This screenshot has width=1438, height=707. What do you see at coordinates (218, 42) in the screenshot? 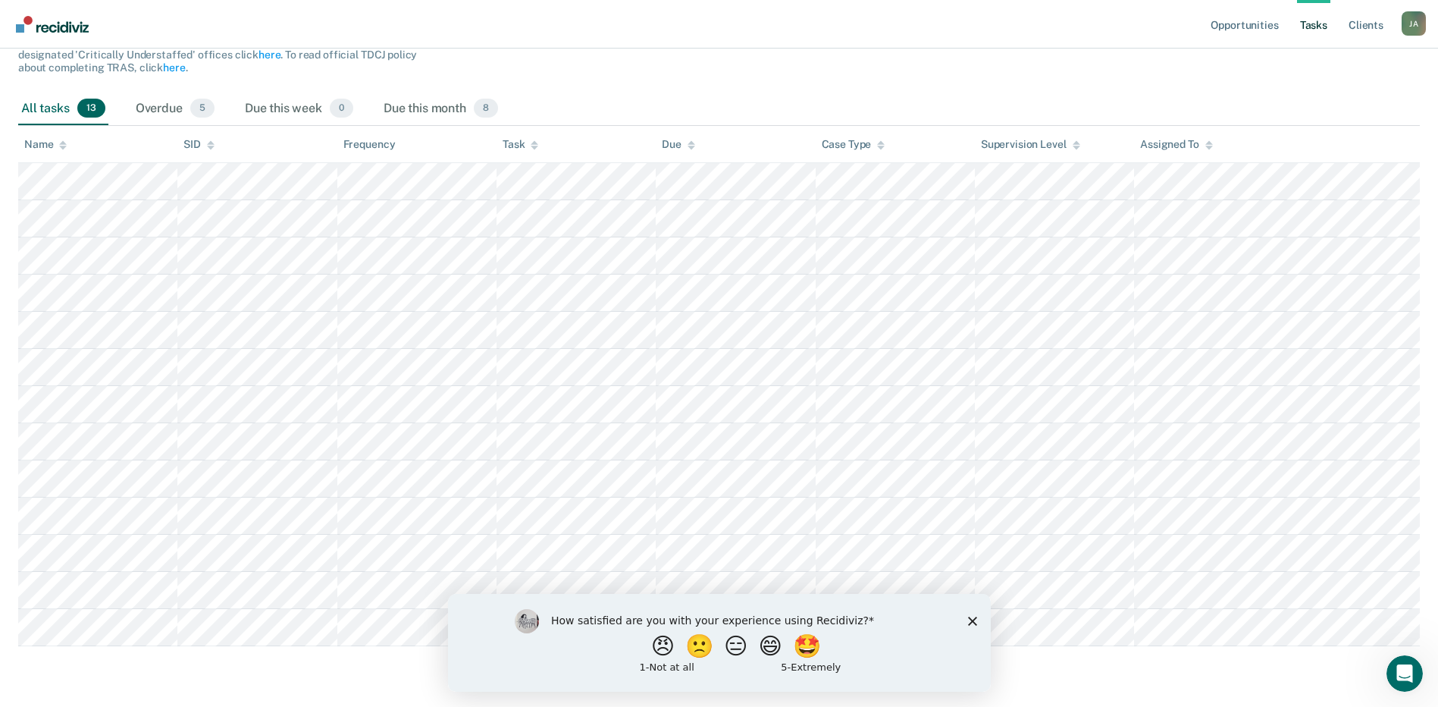
I see `span: The clients listed below have upcoming requirements due this month that have not yet been complet...` at bounding box center [218, 42].